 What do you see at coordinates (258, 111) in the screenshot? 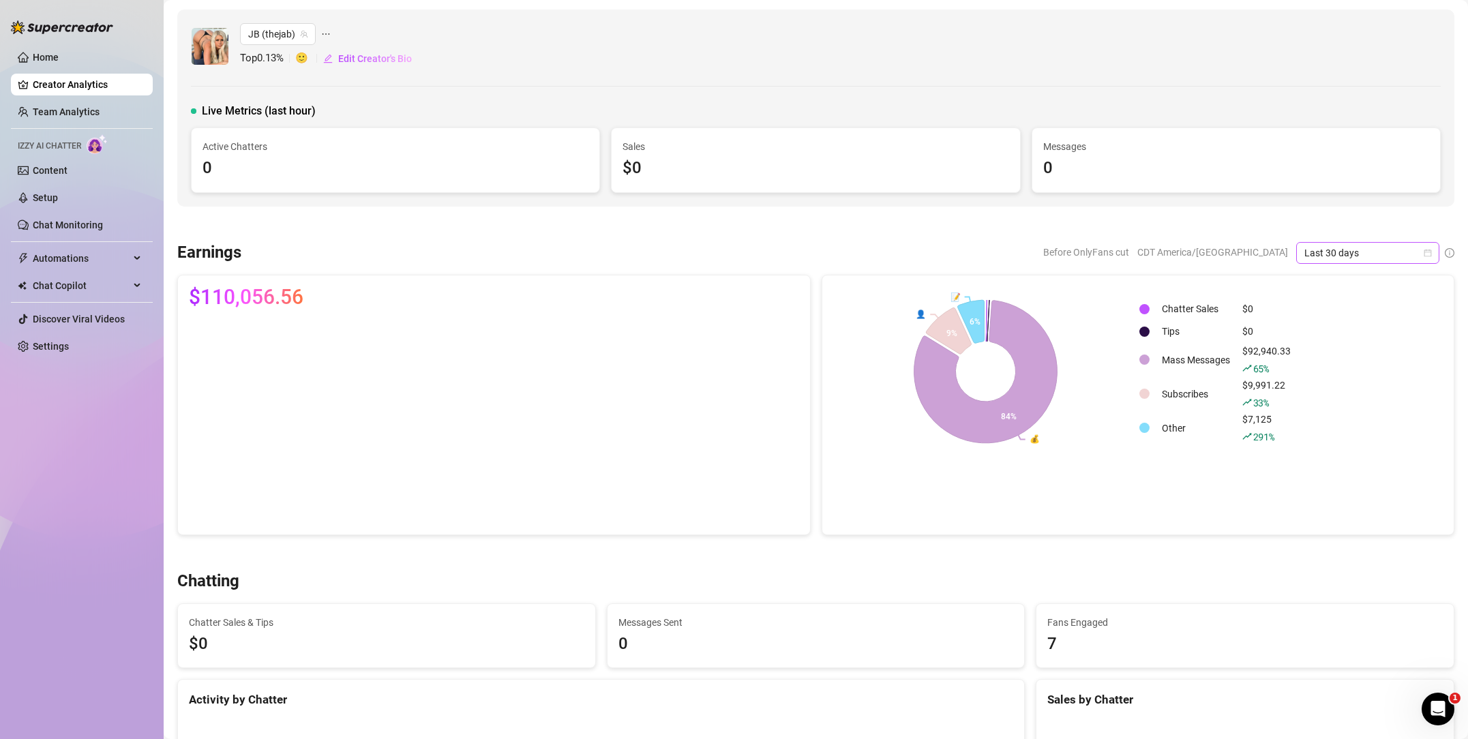
I see `span: Live Metrics (last hour)` at bounding box center [258, 111].